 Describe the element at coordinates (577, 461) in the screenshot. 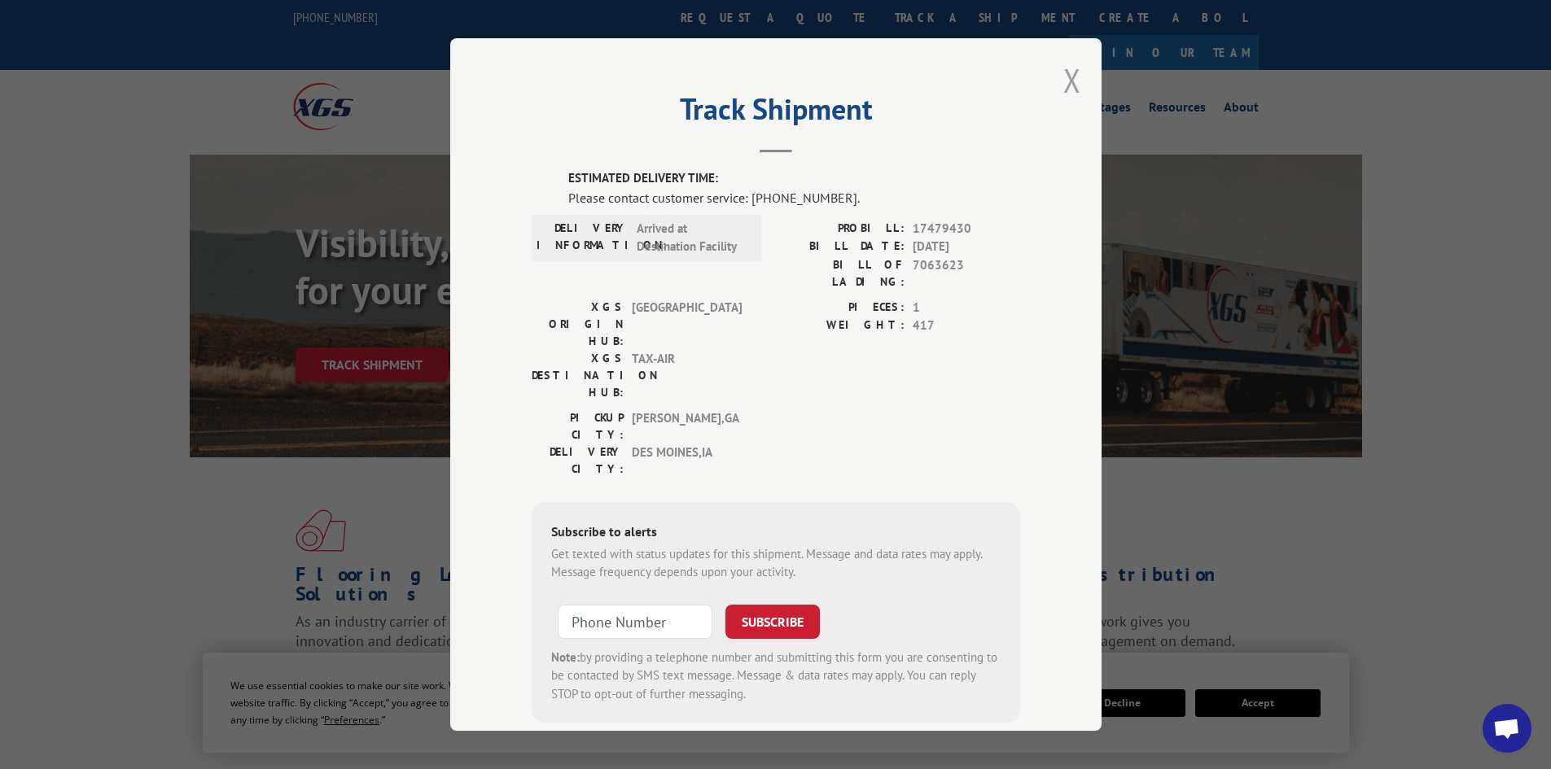

I see `label: DELIVERY CITY:` at that location.